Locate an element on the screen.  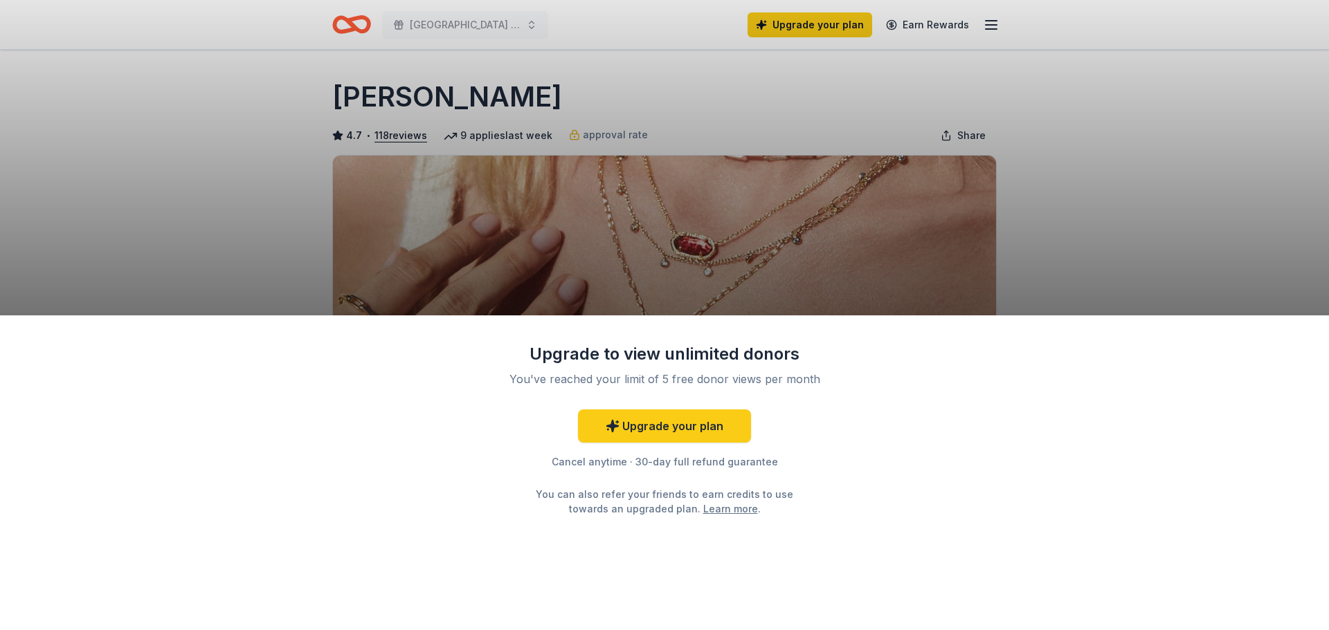
a: Learn more is located at coordinates (730, 509).